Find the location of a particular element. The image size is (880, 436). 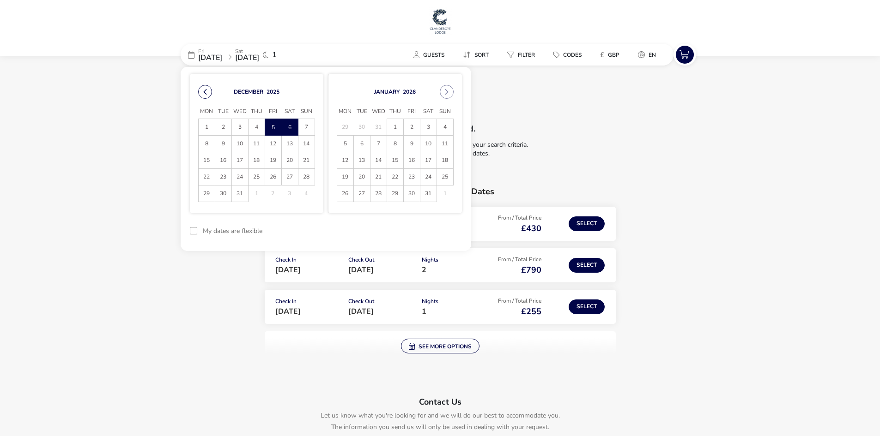

span: £255 is located at coordinates (531, 312).